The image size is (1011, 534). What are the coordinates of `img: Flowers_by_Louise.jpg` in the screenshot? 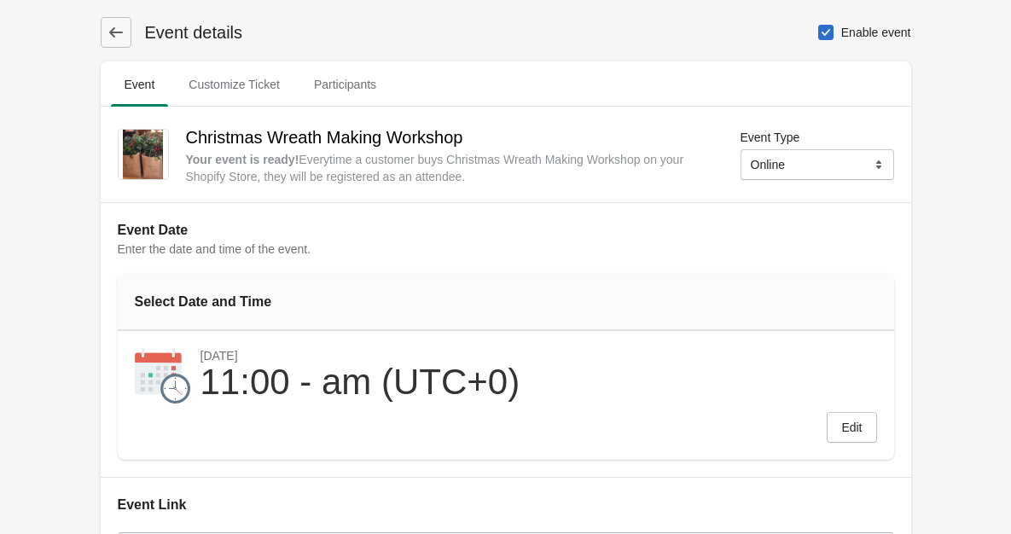 It's located at (142, 154).